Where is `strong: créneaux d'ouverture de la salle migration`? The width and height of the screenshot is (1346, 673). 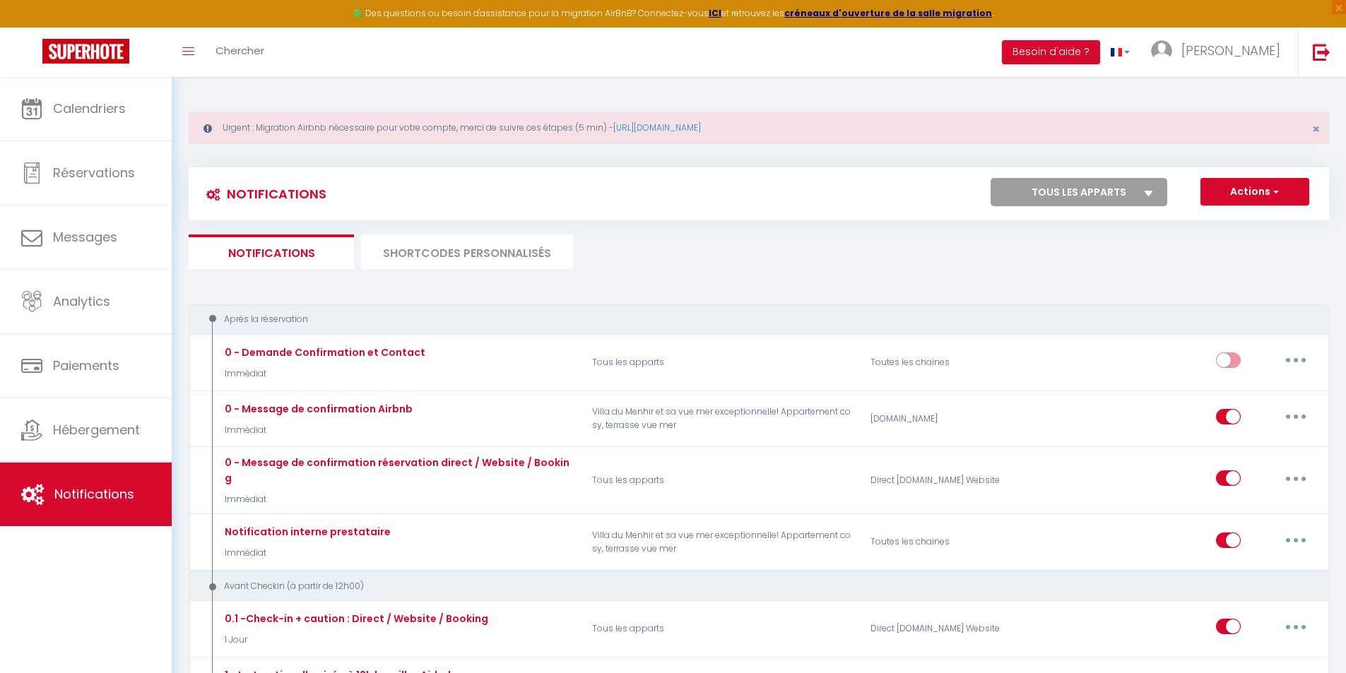 strong: créneaux d'ouverture de la salle migration is located at coordinates (888, 13).